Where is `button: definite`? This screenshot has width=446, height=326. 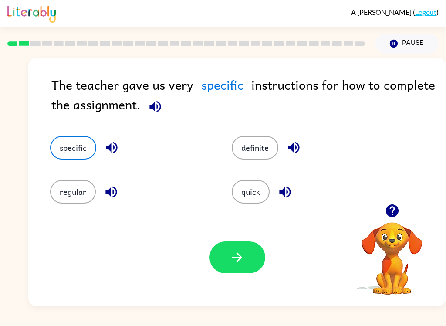
button: definite is located at coordinates (255, 148).